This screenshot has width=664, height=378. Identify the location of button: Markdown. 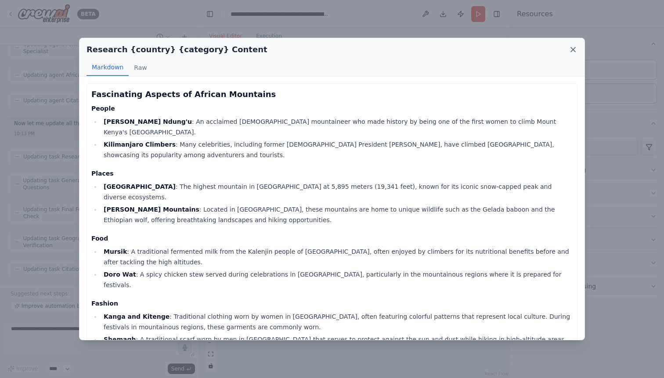
(108, 68).